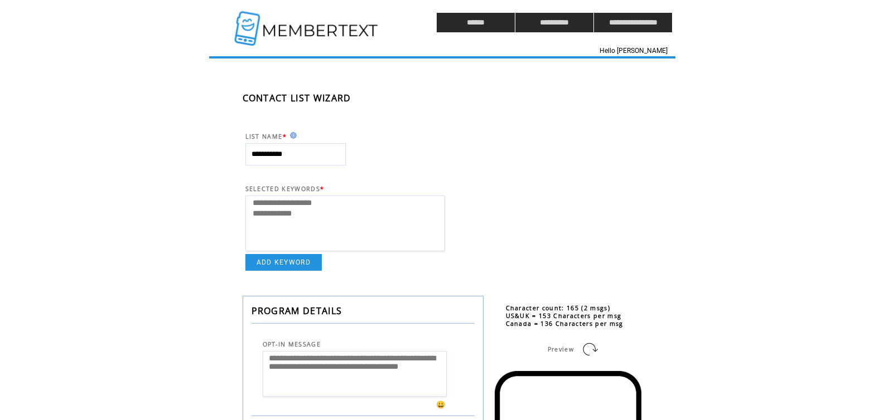 The height and width of the screenshot is (420, 884). What do you see at coordinates (297, 98) in the screenshot?
I see `span: CONTACT LIST WIZARD` at bounding box center [297, 98].